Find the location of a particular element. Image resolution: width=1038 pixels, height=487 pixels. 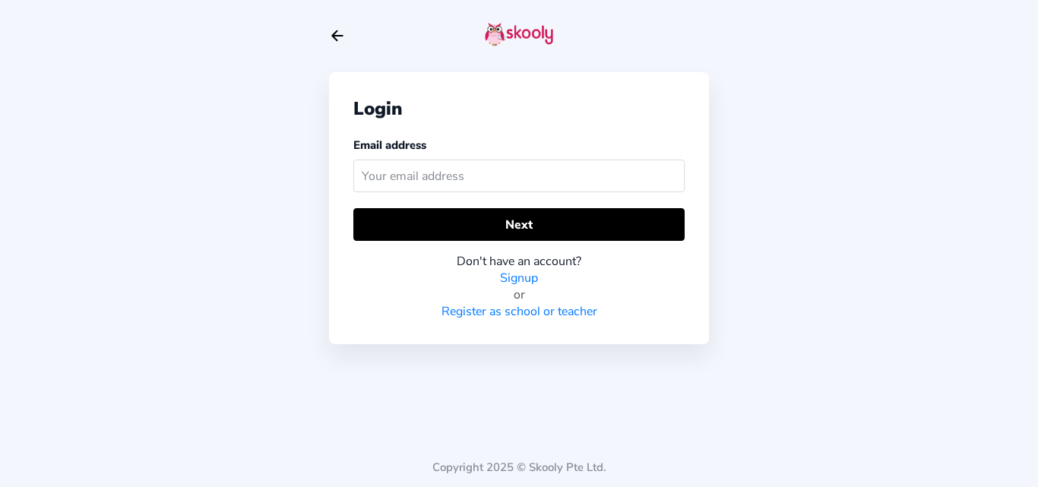

ion-icon: arrow back outline is located at coordinates (337, 36).